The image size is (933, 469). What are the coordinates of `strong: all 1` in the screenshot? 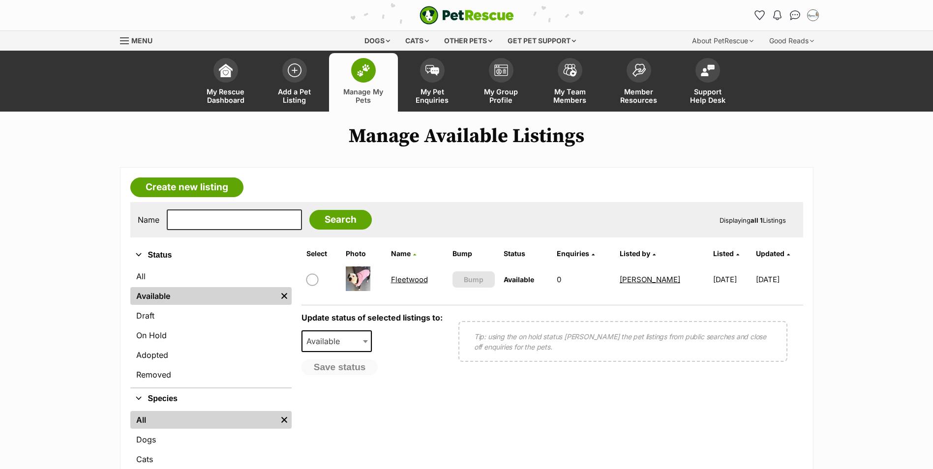 It's located at (757, 220).